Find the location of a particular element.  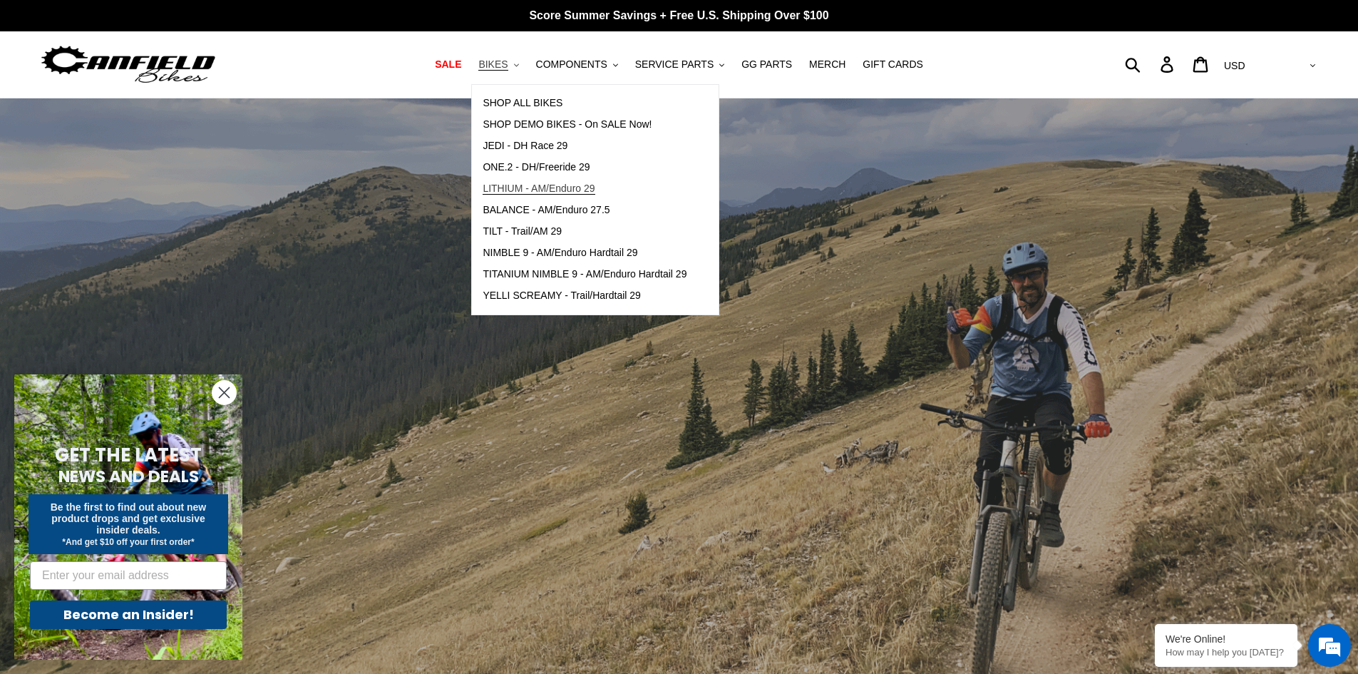

img: Canfield Bikes is located at coordinates (128, 64).